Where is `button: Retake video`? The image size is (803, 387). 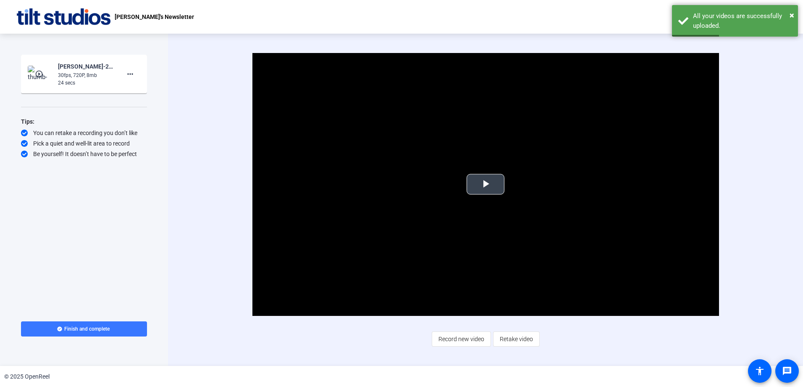 button: Retake video is located at coordinates (516, 339).